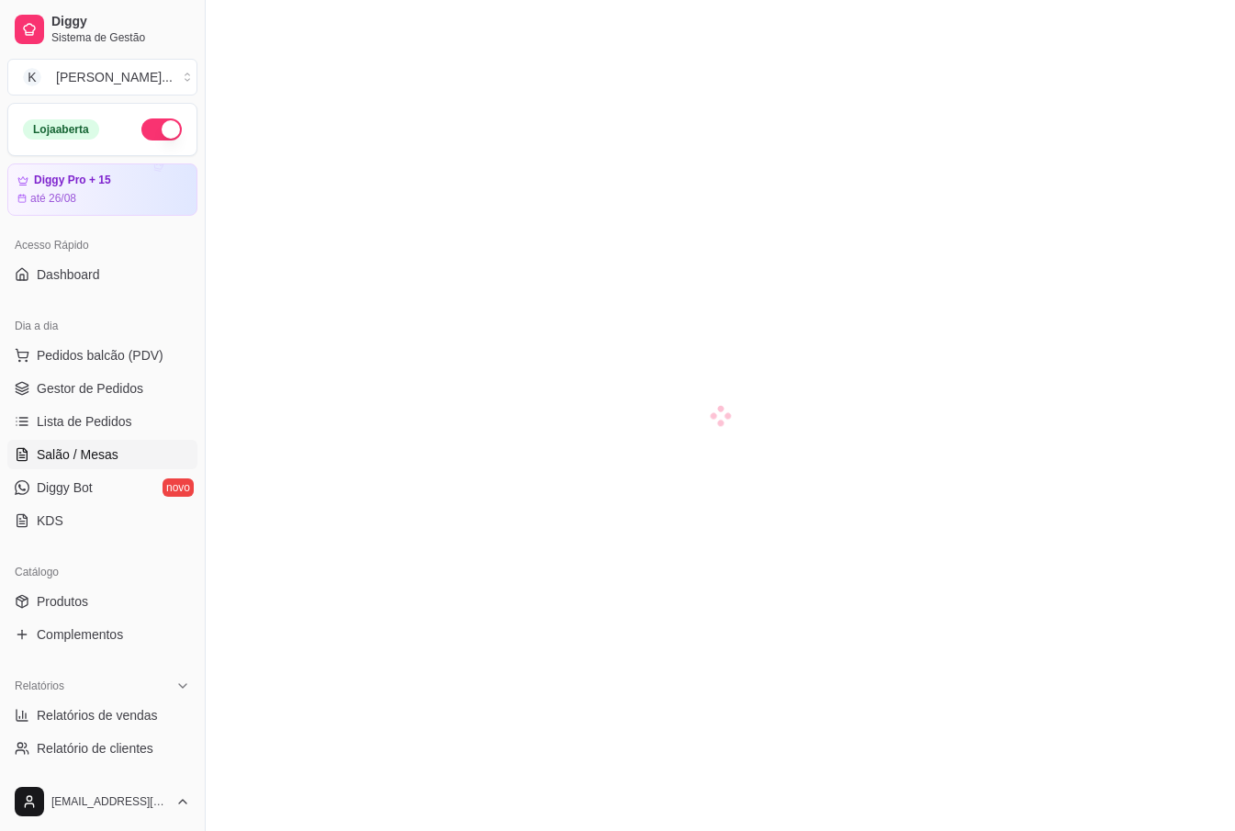 The width and height of the screenshot is (1235, 831). What do you see at coordinates (102, 77) in the screenshot?
I see `button: Select a team` at bounding box center [102, 77].